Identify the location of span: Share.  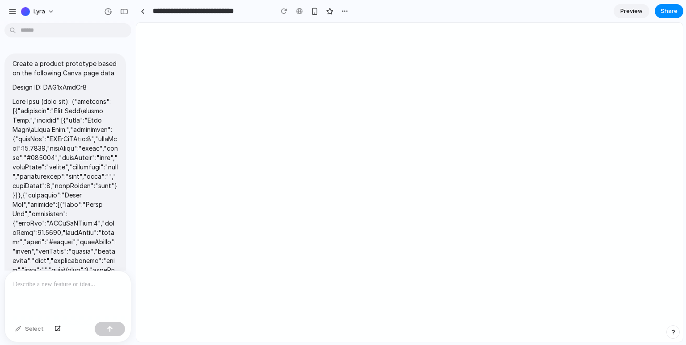
(669, 11).